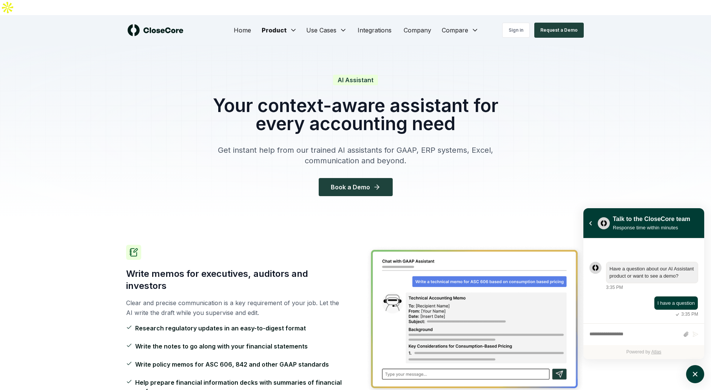  Describe the element at coordinates (327, 30) in the screenshot. I see `button: Use Cases` at that location.